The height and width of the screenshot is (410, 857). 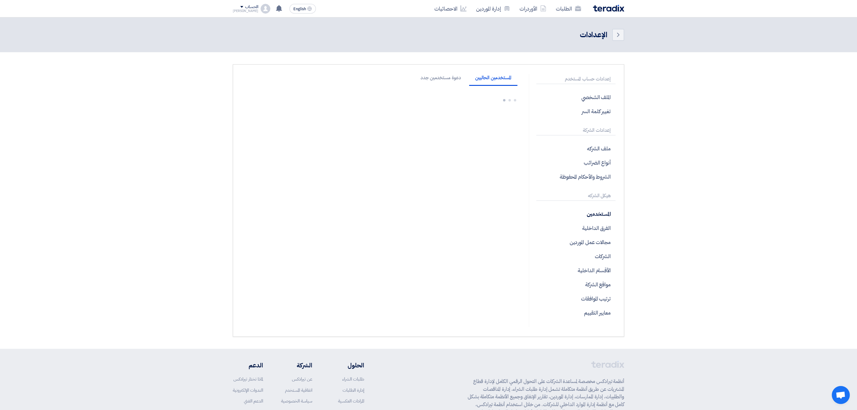 I want to click on li: الدعم, so click(x=248, y=365).